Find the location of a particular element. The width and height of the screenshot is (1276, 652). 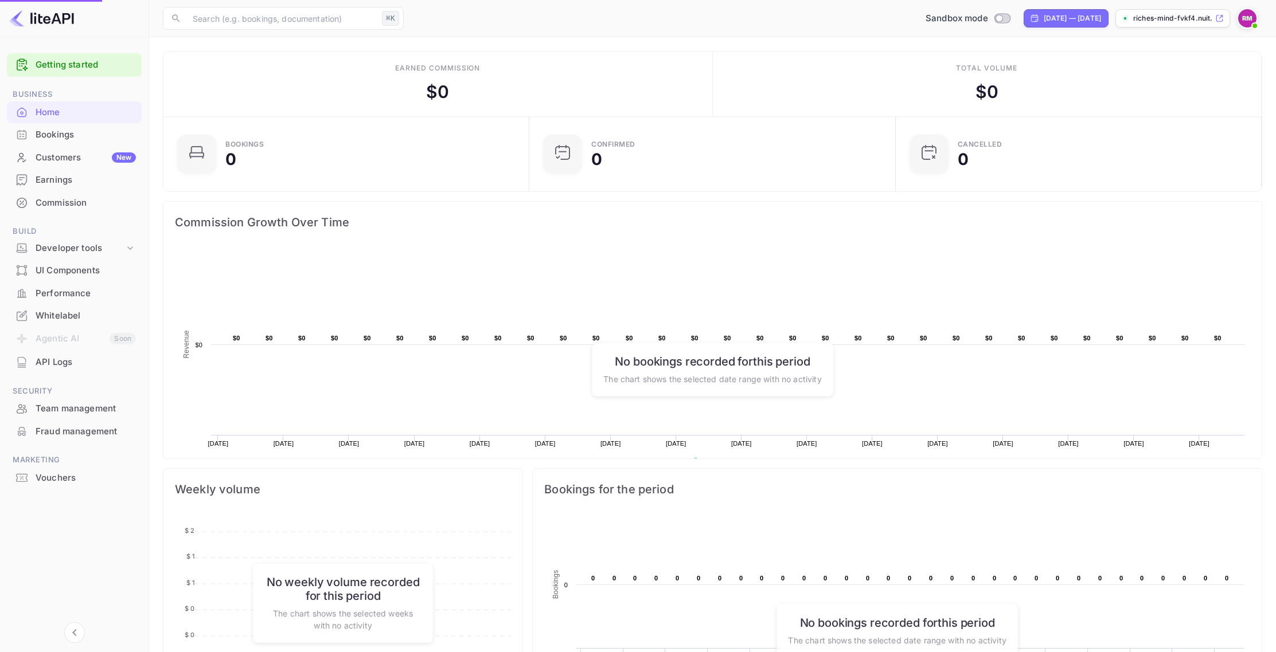

a: Bookings is located at coordinates (74, 134).